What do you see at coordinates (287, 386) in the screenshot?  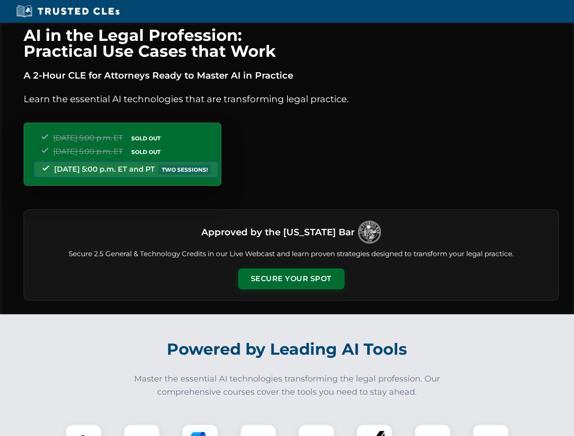 I see `p: Master the essential AI technologies transforming the legal profession. Our comprehensive courses...` at bounding box center [287, 386].